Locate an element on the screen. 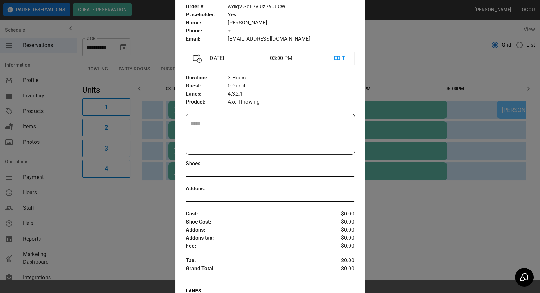 Image resolution: width=540 pixels, height=293 pixels. p: Grand Total : is located at coordinates (256, 269).